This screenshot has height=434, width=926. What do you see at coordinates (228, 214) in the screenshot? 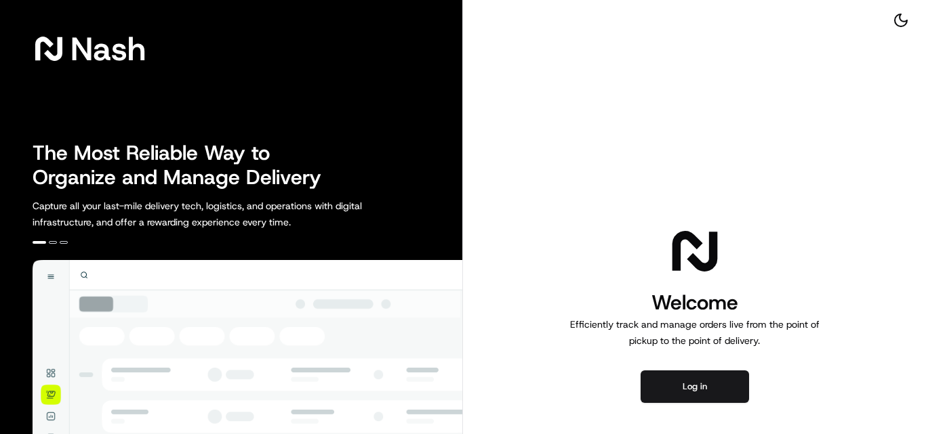
I see `p: Capture all your last-mile delivery tech, logistics, and operations with digital infrastructure, ...` at bounding box center [228, 214].